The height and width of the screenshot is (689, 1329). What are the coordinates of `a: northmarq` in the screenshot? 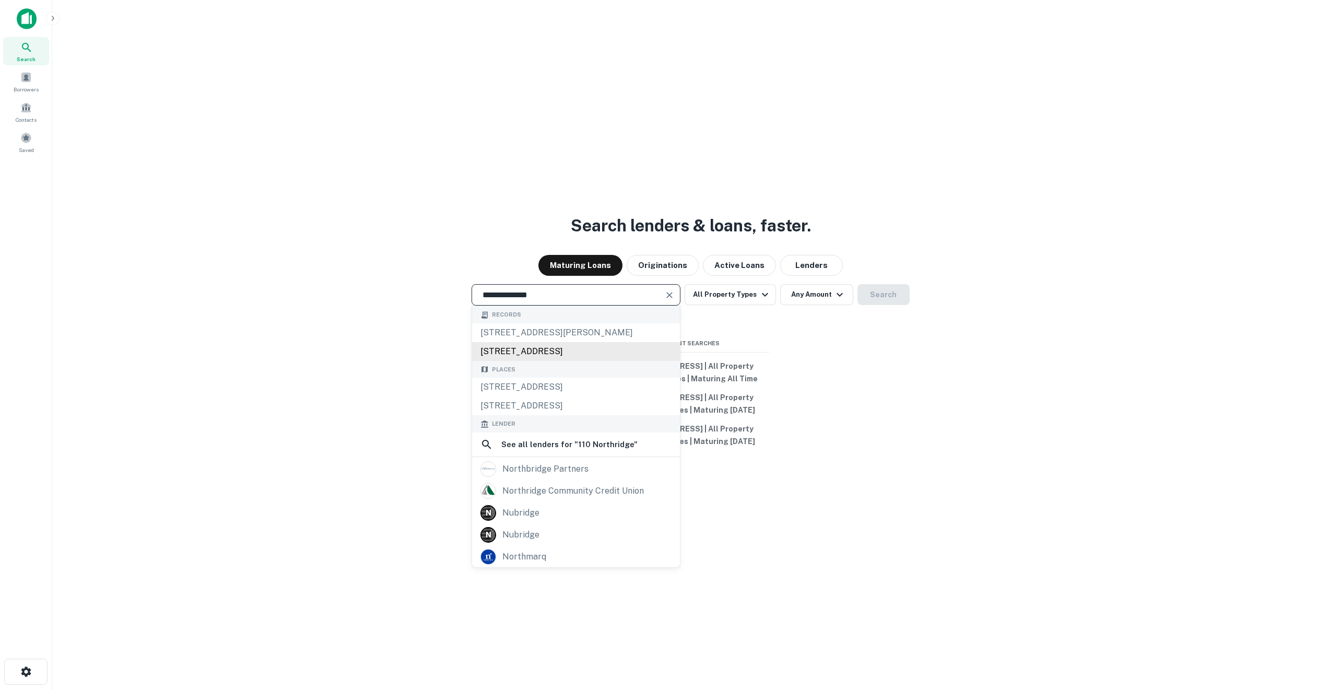 It's located at (576, 557).